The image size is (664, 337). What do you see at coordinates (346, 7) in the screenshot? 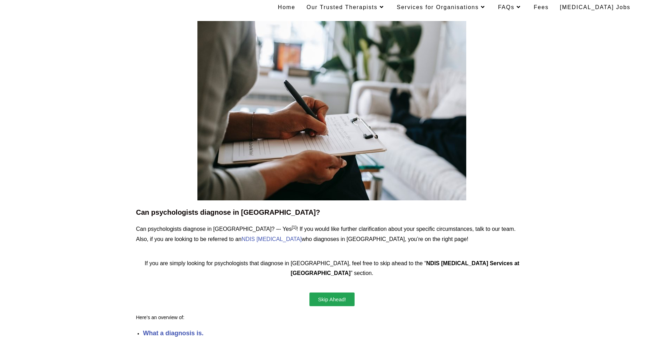
I see `span: Our Trusted Therapists` at bounding box center [346, 7].